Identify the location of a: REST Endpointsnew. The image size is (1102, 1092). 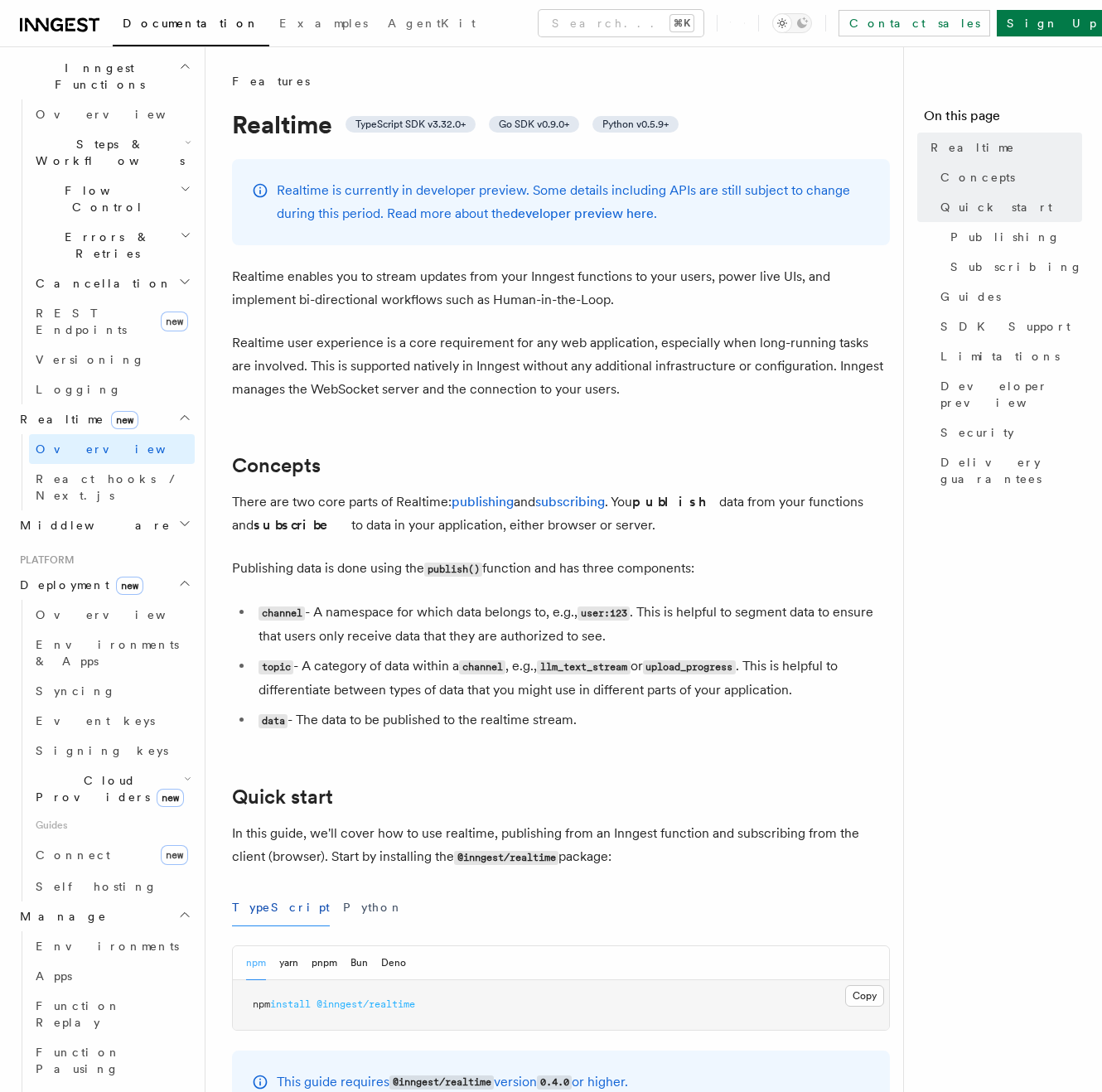
(112, 321).